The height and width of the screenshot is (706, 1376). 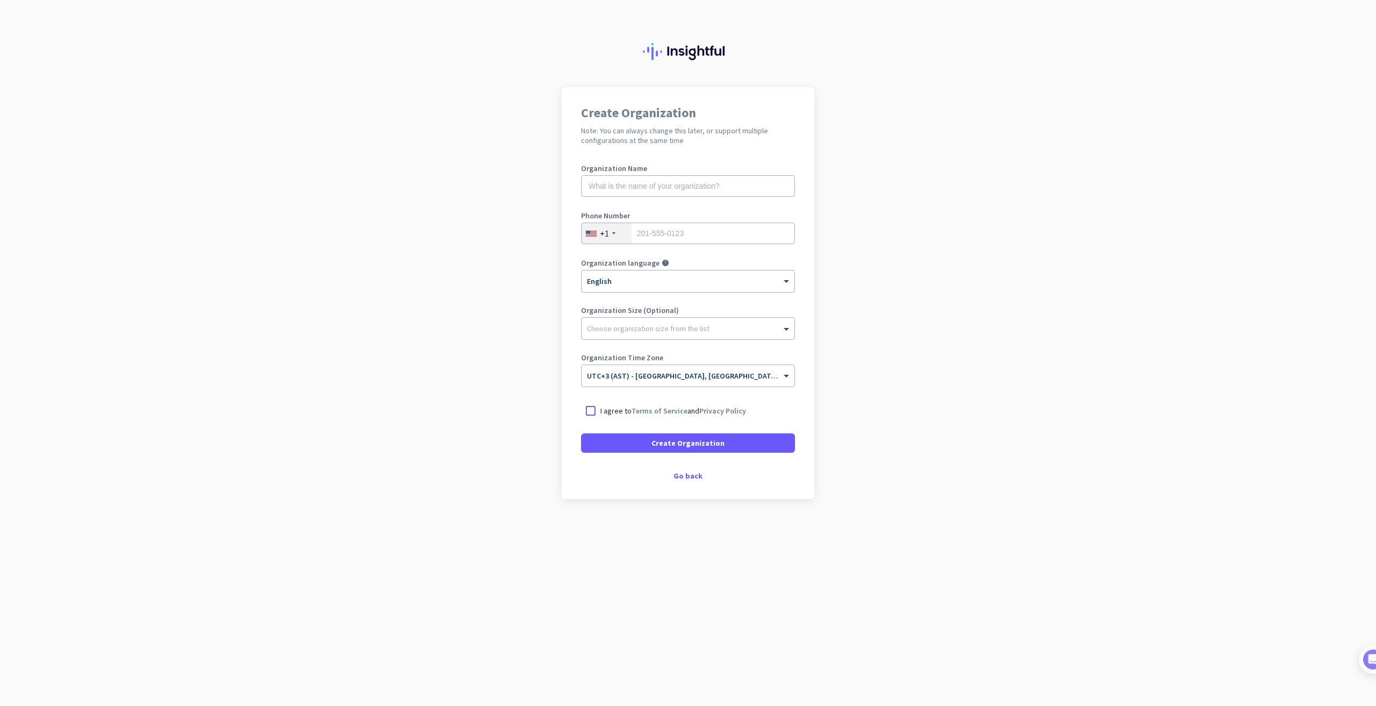 I want to click on p: I agree to and, so click(x=673, y=411).